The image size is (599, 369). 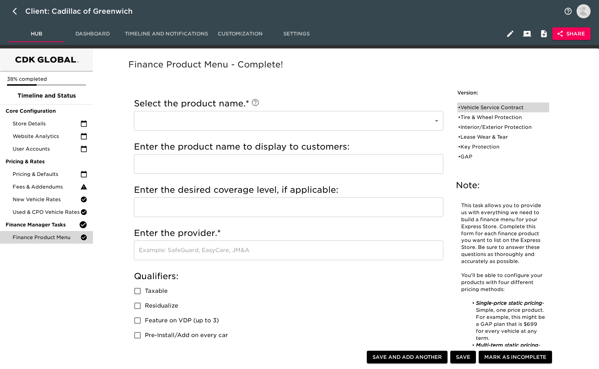 I want to click on h5: Enter the desired coverage level, if applicable:, so click(x=289, y=190).